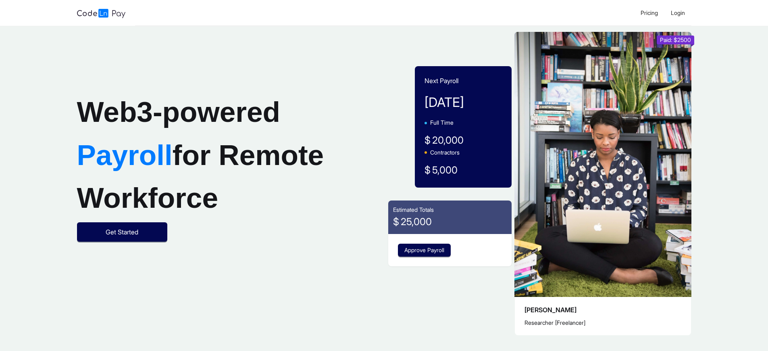 Image resolution: width=768 pixels, height=351 pixels. What do you see at coordinates (203, 155) in the screenshot?
I see `h1: Web3-powered for Remote Workforce` at bounding box center [203, 155].